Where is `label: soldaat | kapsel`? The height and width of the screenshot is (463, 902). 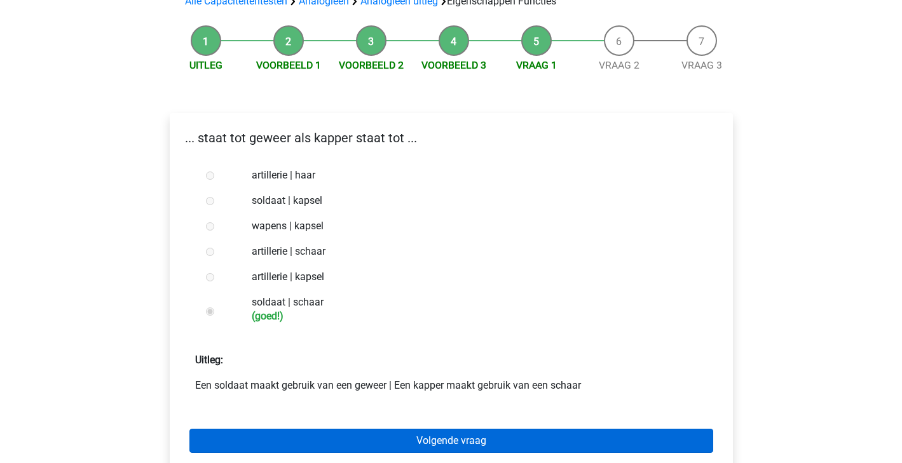
label: soldaat | kapsel is located at coordinates (472, 201).